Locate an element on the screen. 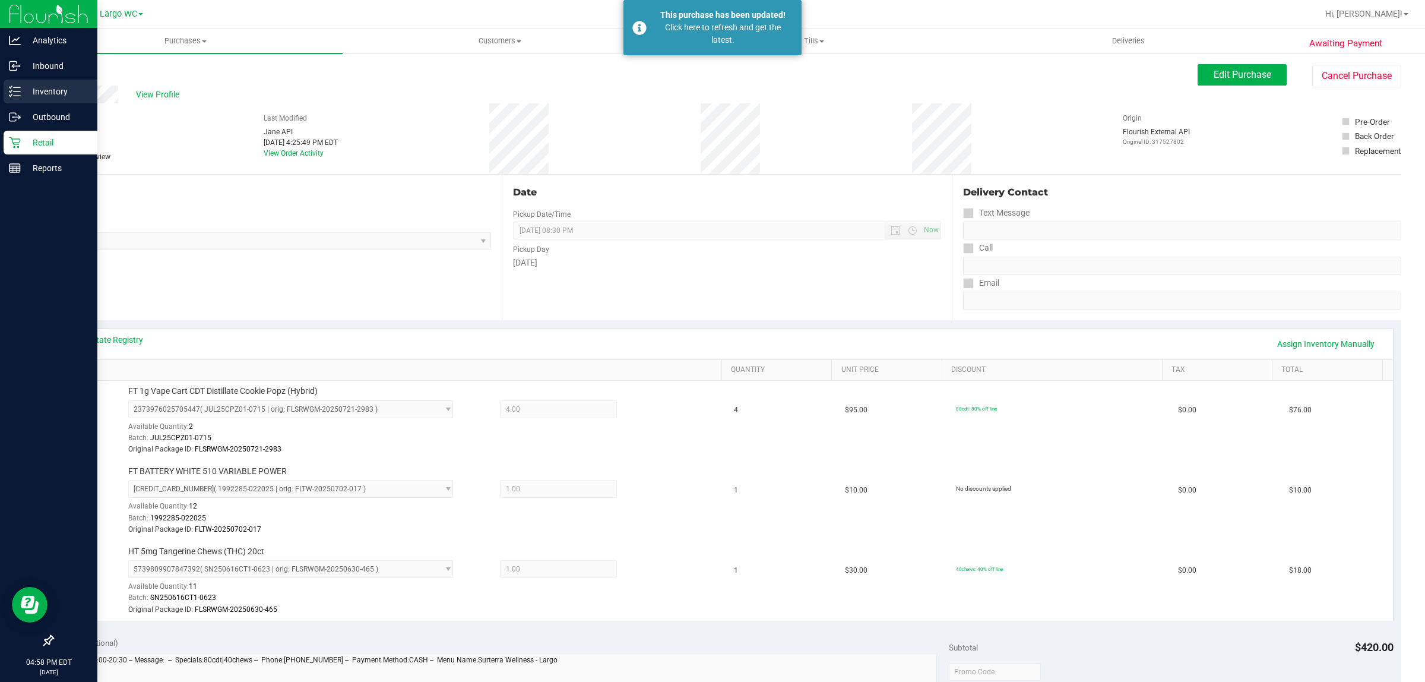 The image size is (1425, 682). span: FT 1g Vape Cart CDT Distillate Cookie Popz (Hybrid) is located at coordinates (223, 391).